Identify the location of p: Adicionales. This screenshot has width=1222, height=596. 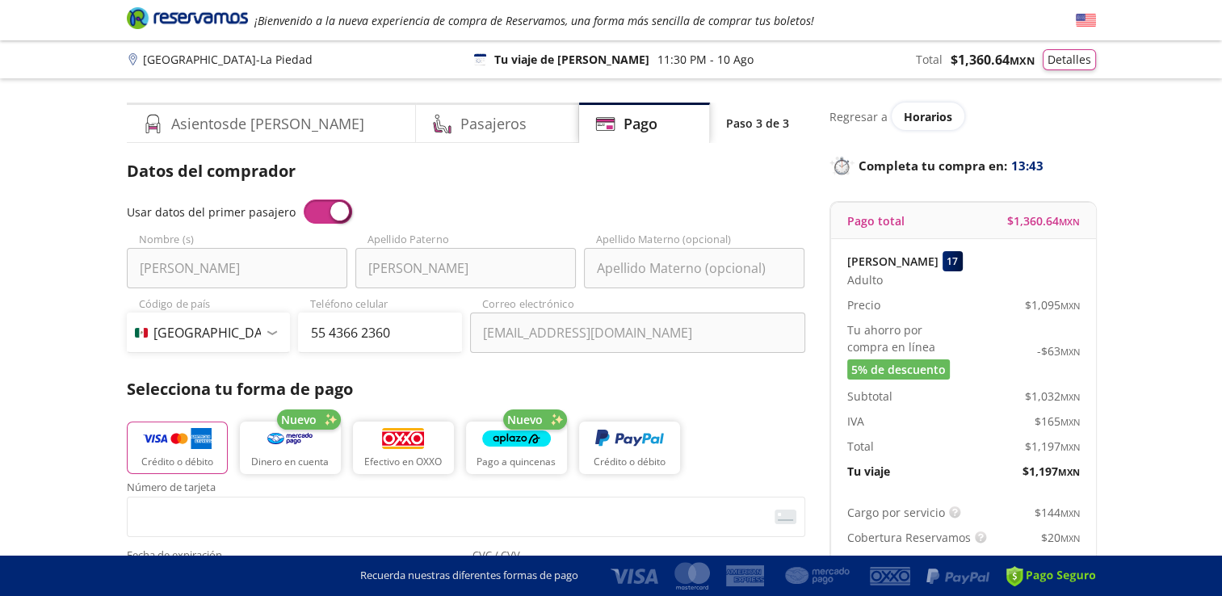
(879, 562).